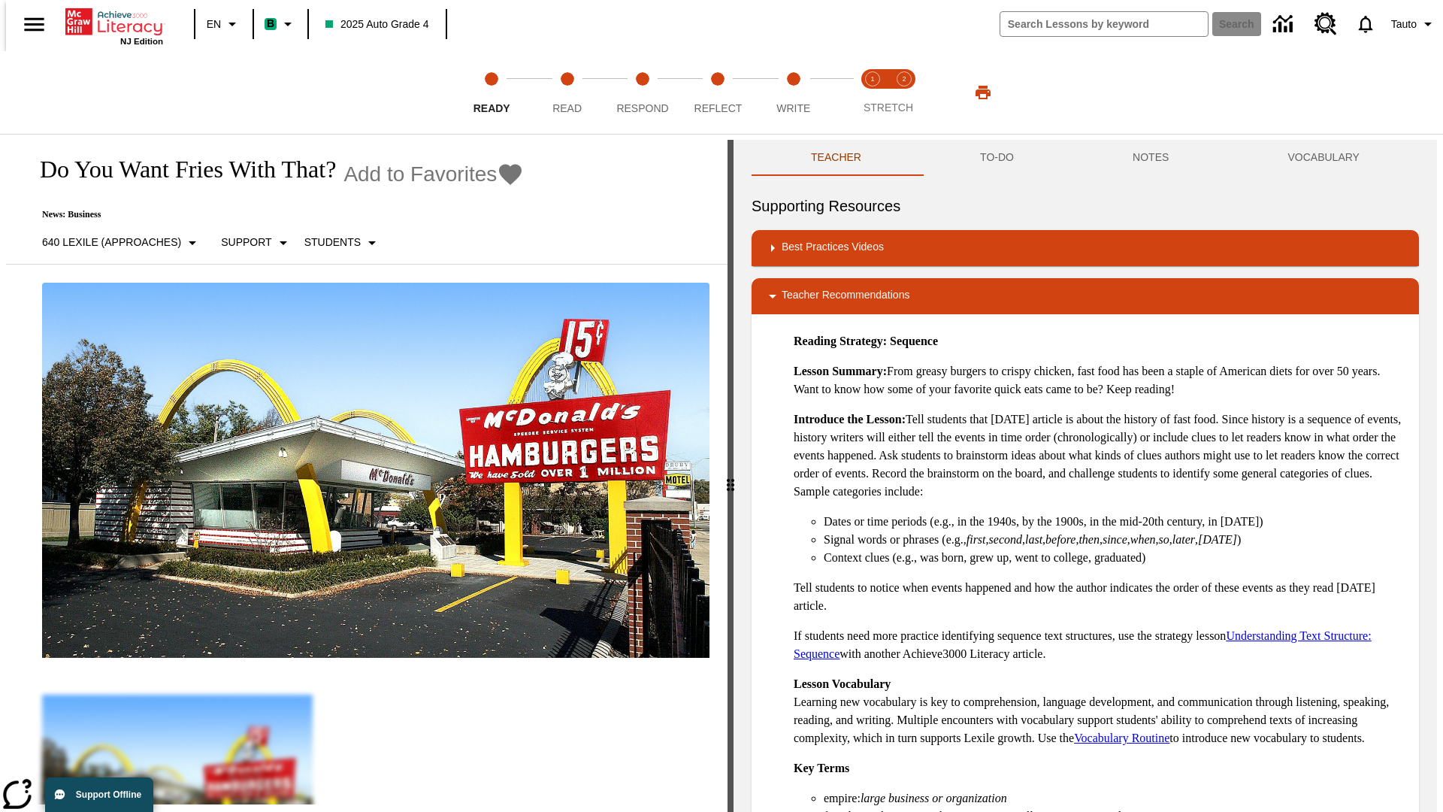 The image size is (1443, 812). What do you see at coordinates (377, 24) in the screenshot?
I see `span: 2025 Auto Grade 4` at bounding box center [377, 24].